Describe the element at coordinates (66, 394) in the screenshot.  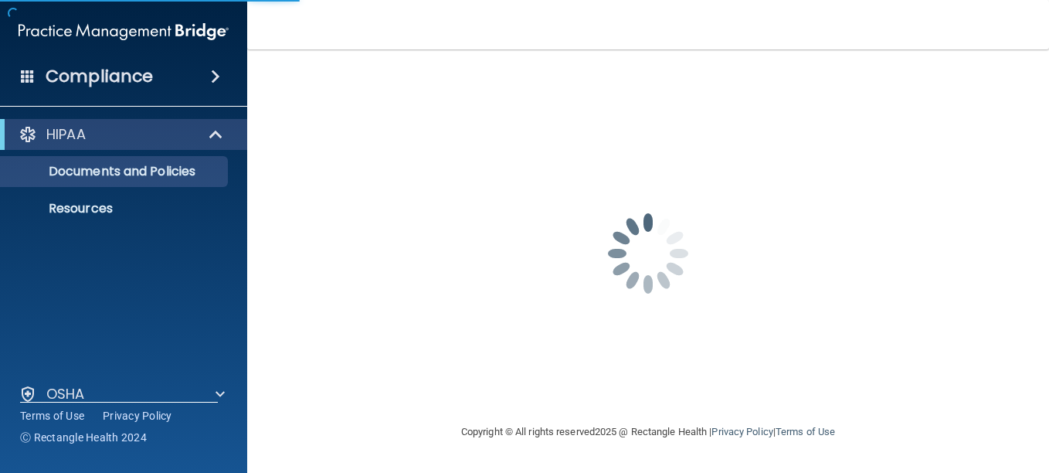
I see `p: OSHA` at that location.